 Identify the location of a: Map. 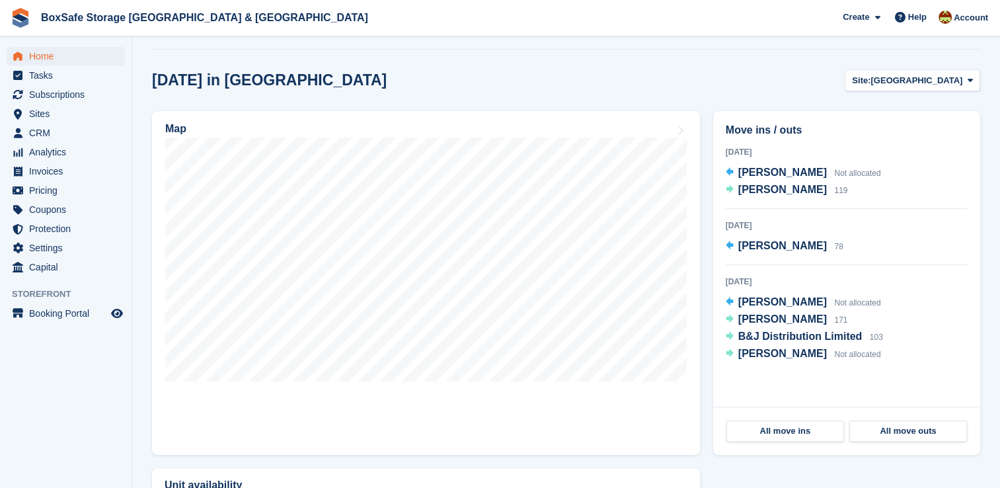
(425, 283).